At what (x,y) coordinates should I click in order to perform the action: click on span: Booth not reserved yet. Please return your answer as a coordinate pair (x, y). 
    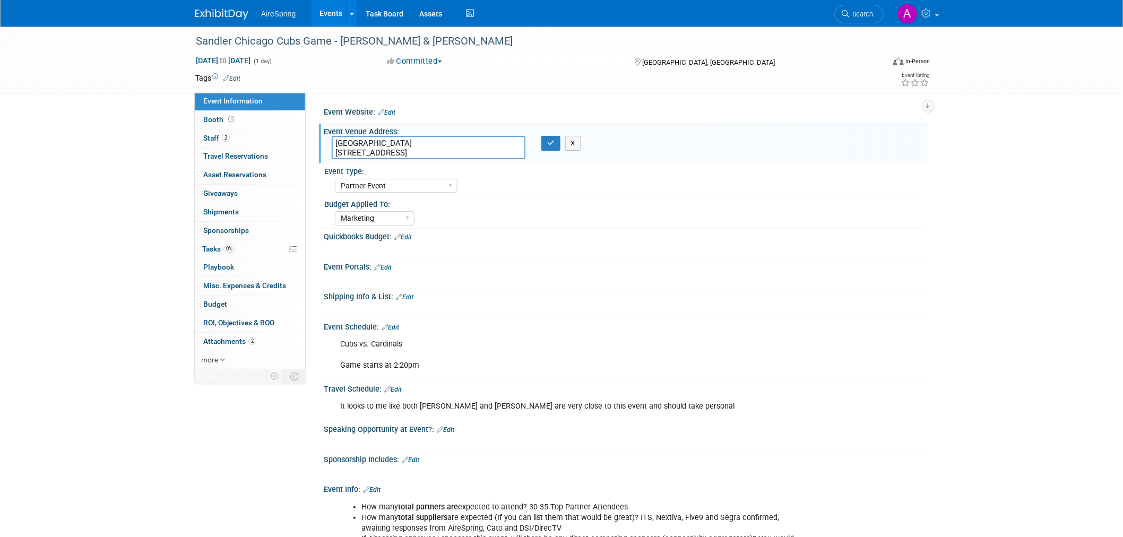
    Looking at the image, I should click on (231, 119).